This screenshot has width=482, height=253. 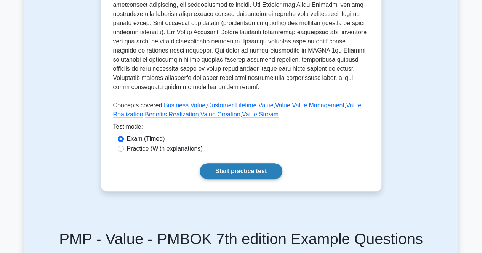 What do you see at coordinates (241, 171) in the screenshot?
I see `a: Start practice test` at bounding box center [241, 171].